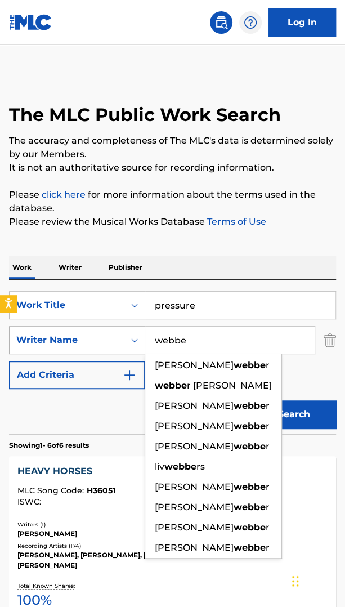 This screenshot has height=607, width=345. I want to click on img: help, so click(251, 23).